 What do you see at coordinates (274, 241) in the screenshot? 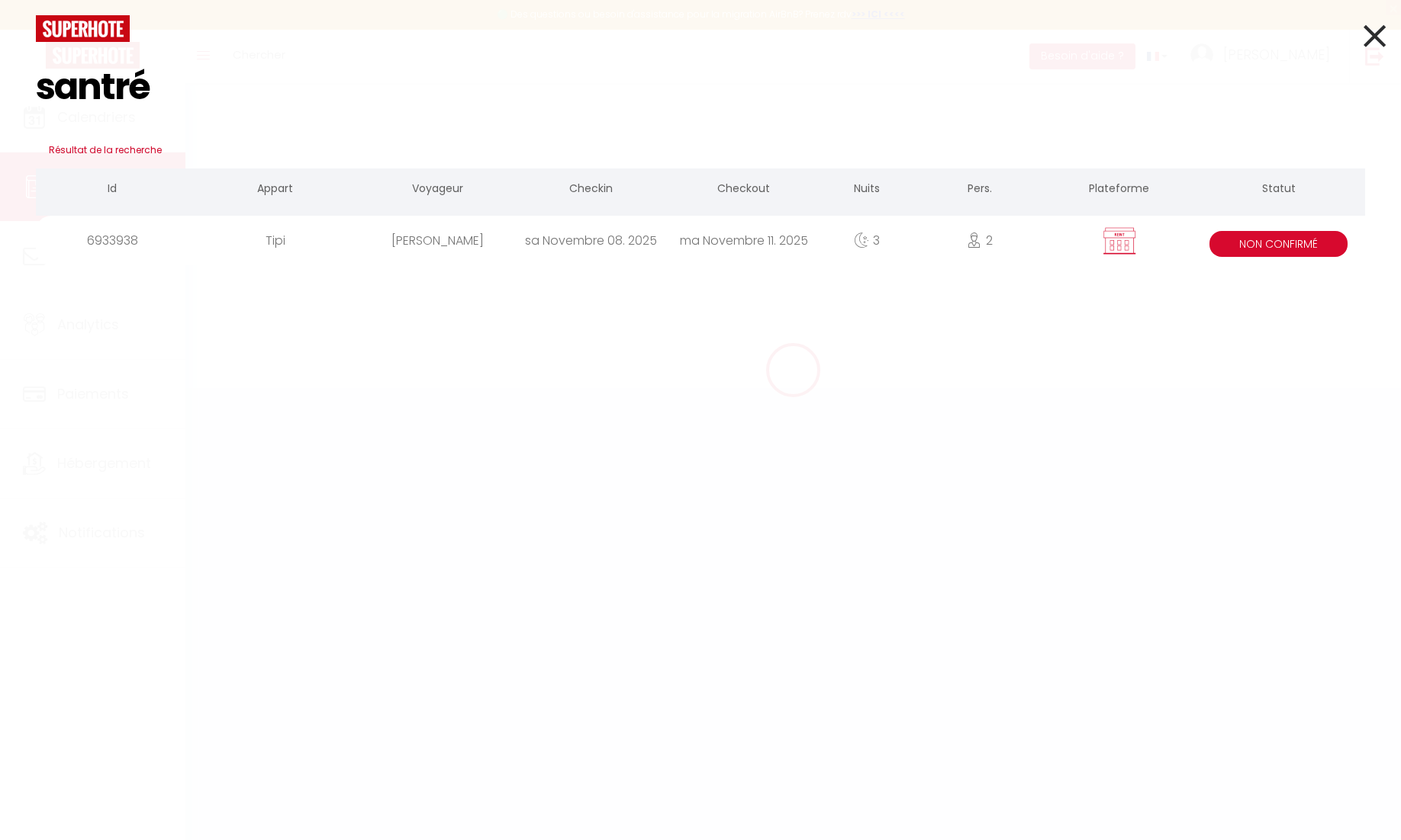
I see `div: Tipi` at bounding box center [274, 241].